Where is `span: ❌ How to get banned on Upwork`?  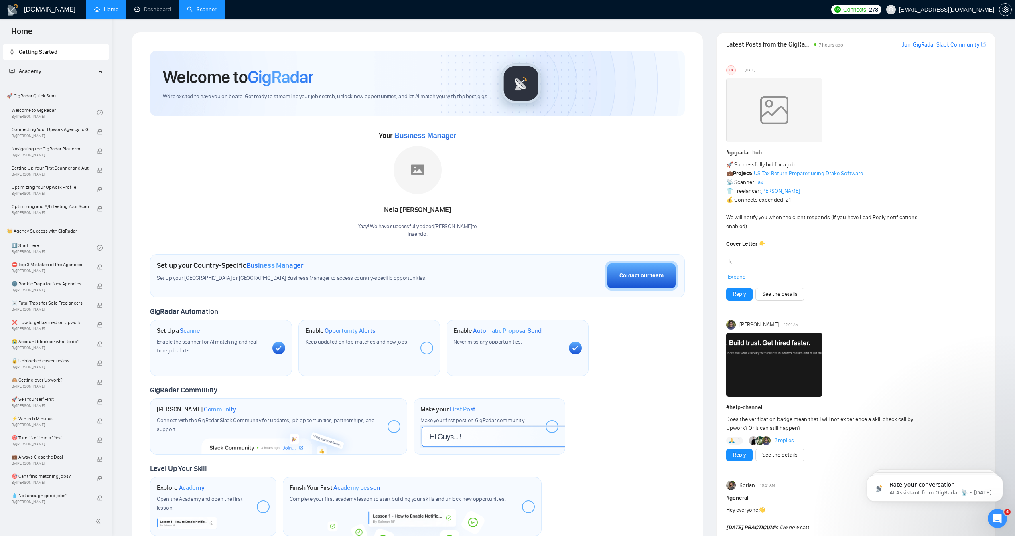
span: ❌ How to get banned on Upwork is located at coordinates (50, 323).